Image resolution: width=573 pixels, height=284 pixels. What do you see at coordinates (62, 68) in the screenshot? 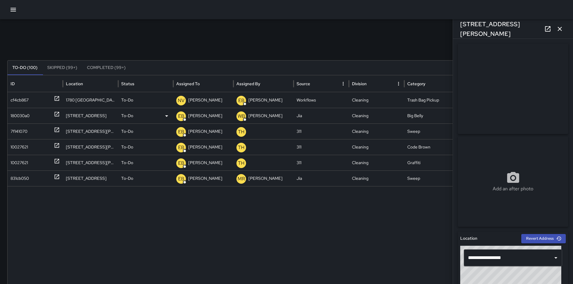
I see `button: Skipped (99+)` at bounding box center [62, 68].